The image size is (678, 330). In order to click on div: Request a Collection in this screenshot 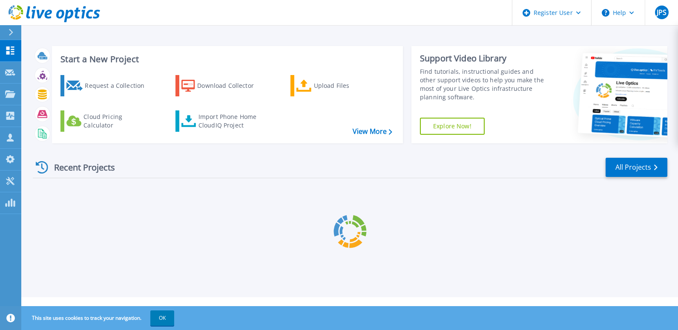, I will do `click(119, 86)`.